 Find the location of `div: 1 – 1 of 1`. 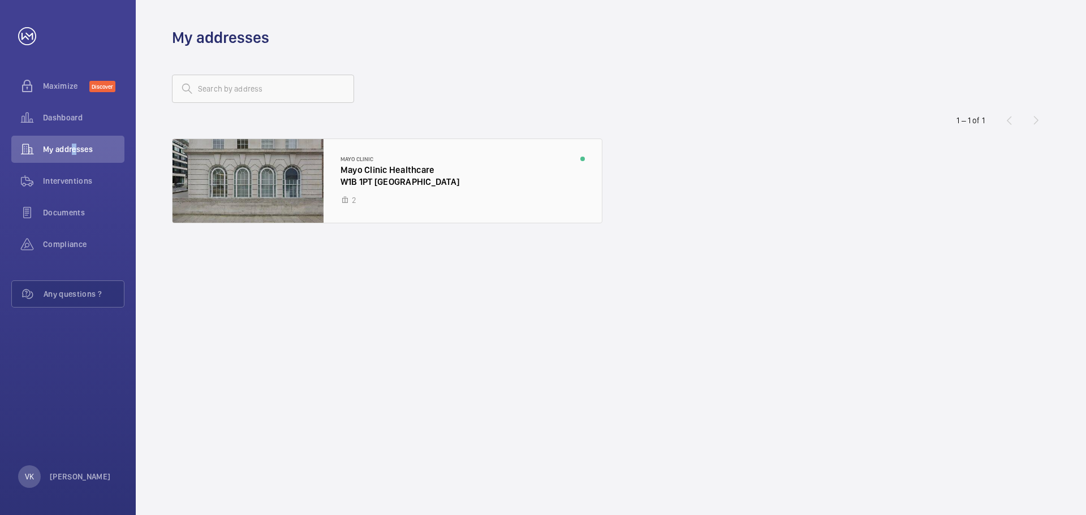

div: 1 – 1 of 1 is located at coordinates (971, 121).